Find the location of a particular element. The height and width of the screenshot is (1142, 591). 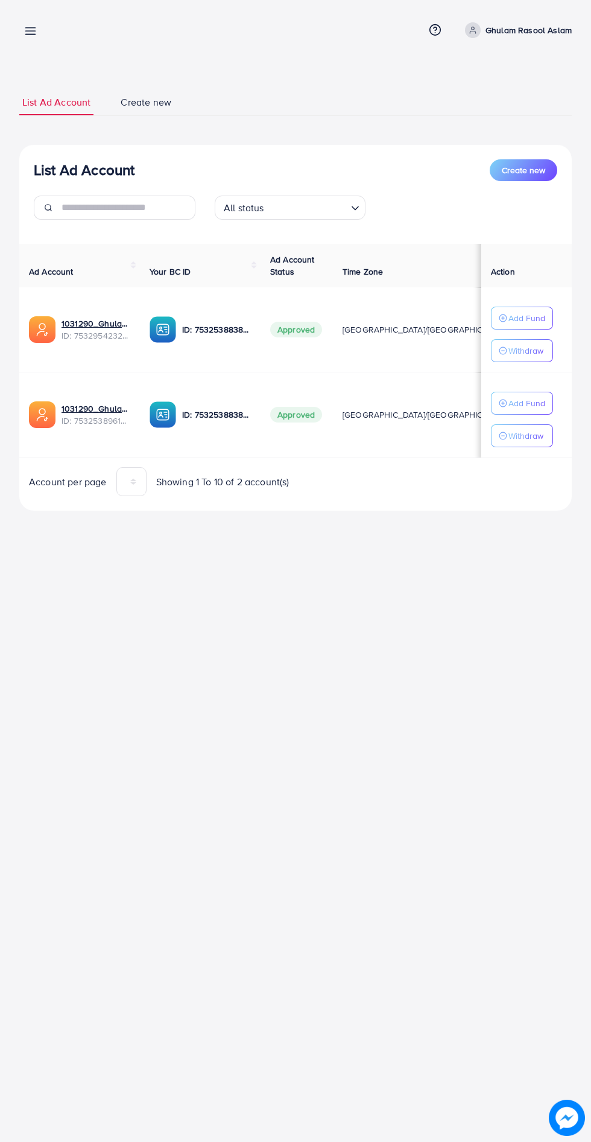

h3: List Ad Account is located at coordinates (84, 170).